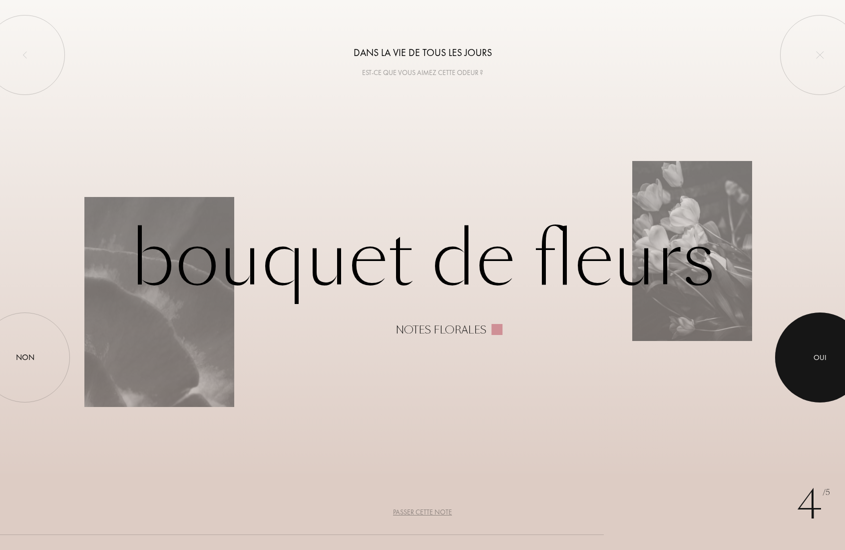  What do you see at coordinates (423, 512) in the screenshot?
I see `div: Passer cette note` at bounding box center [423, 512].